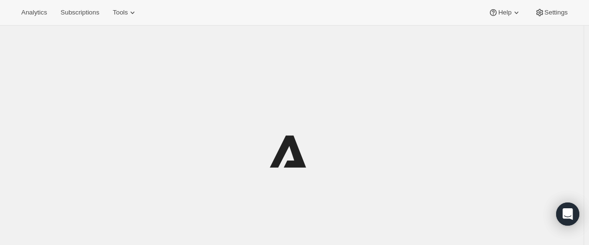 The image size is (589, 245). I want to click on button: Subscriptions, so click(80, 13).